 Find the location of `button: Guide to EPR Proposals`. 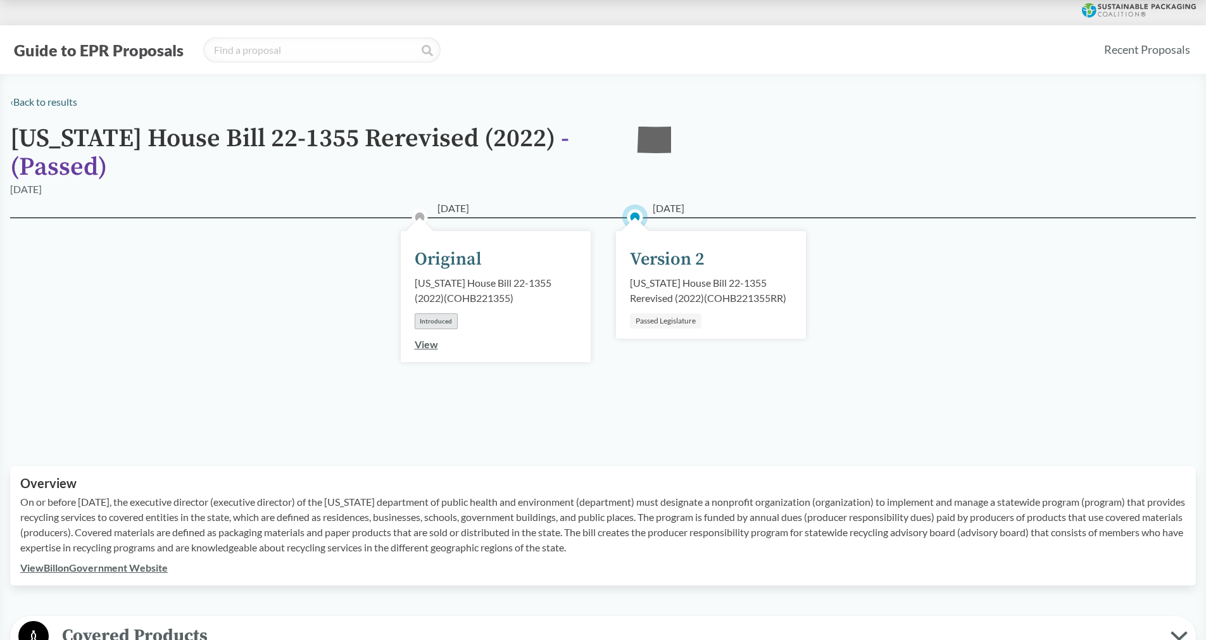

button: Guide to EPR Proposals is located at coordinates (99, 50).